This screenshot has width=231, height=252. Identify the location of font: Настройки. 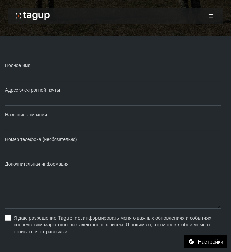
(211, 242).